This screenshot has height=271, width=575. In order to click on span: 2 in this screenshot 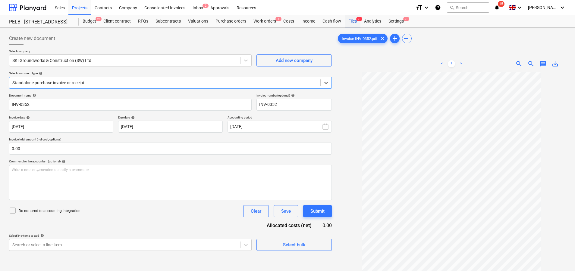, I will do `click(205, 6)`.